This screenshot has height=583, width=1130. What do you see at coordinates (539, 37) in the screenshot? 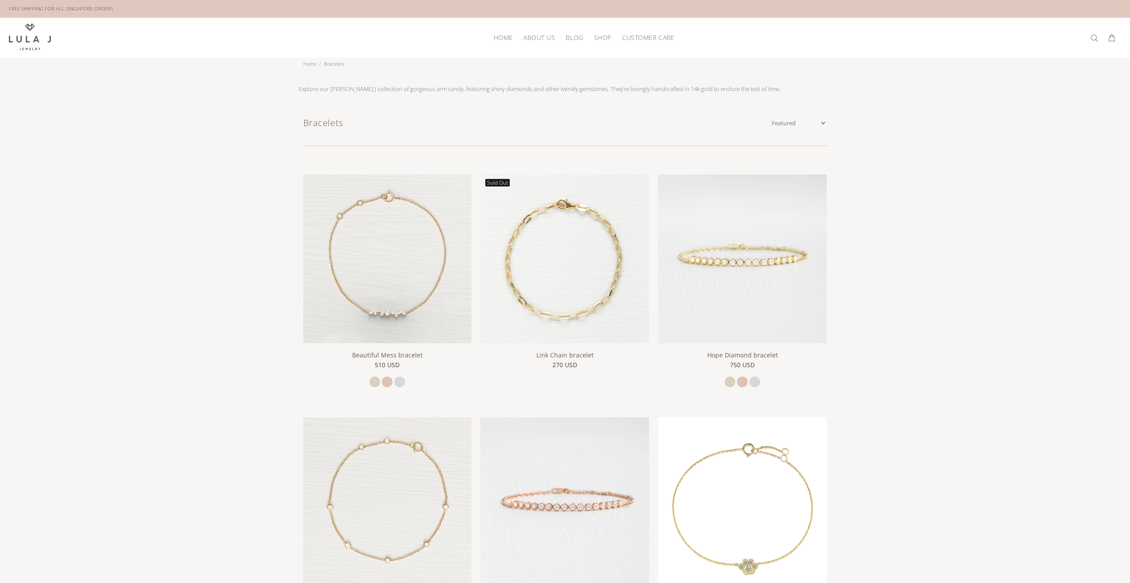
I see `span: ABOUT US` at bounding box center [539, 37].